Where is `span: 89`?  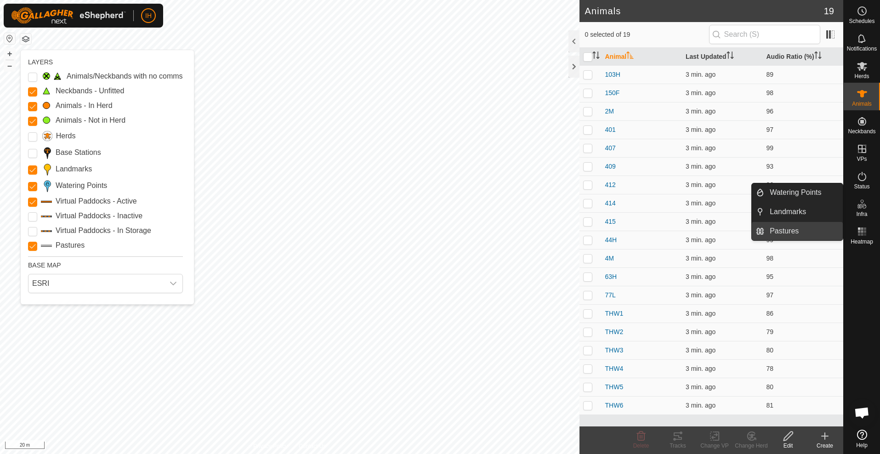 span: 89 is located at coordinates (770, 74).